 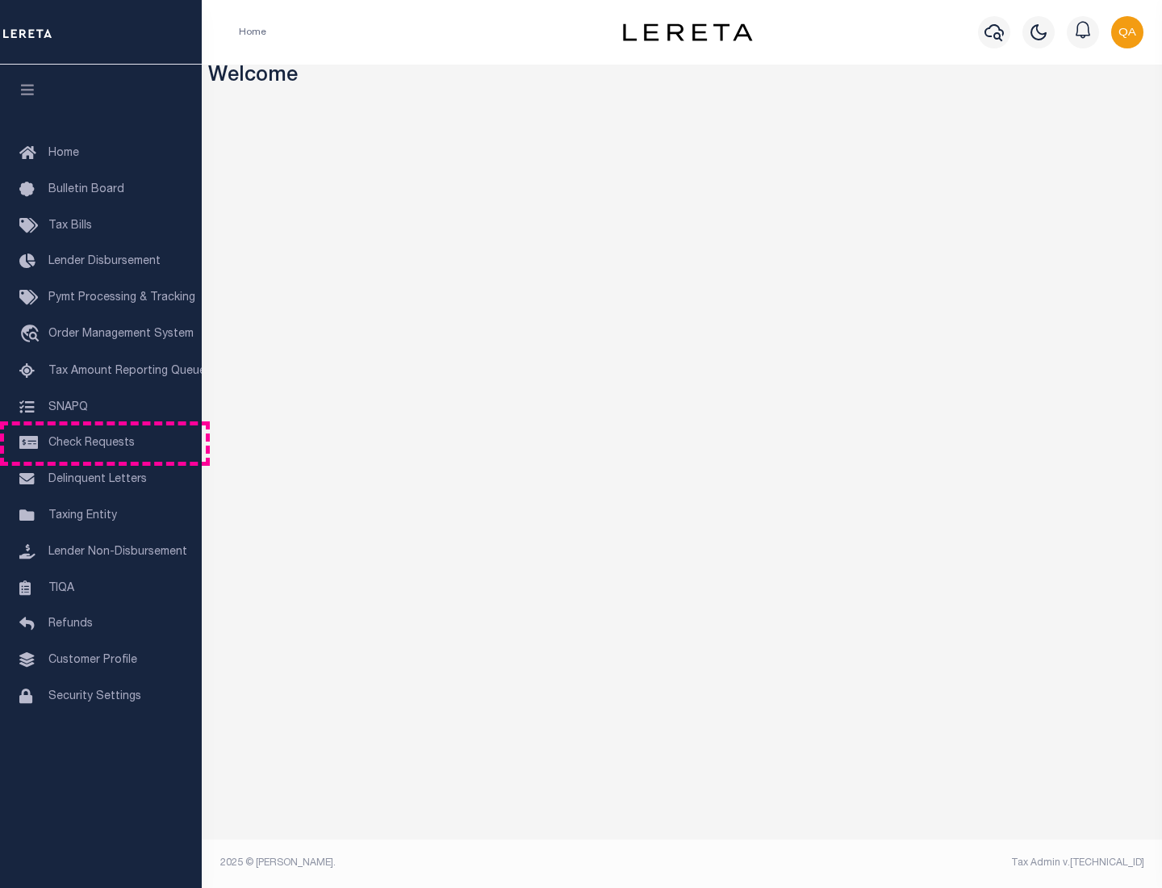 I want to click on span: Tax Bills, so click(x=70, y=226).